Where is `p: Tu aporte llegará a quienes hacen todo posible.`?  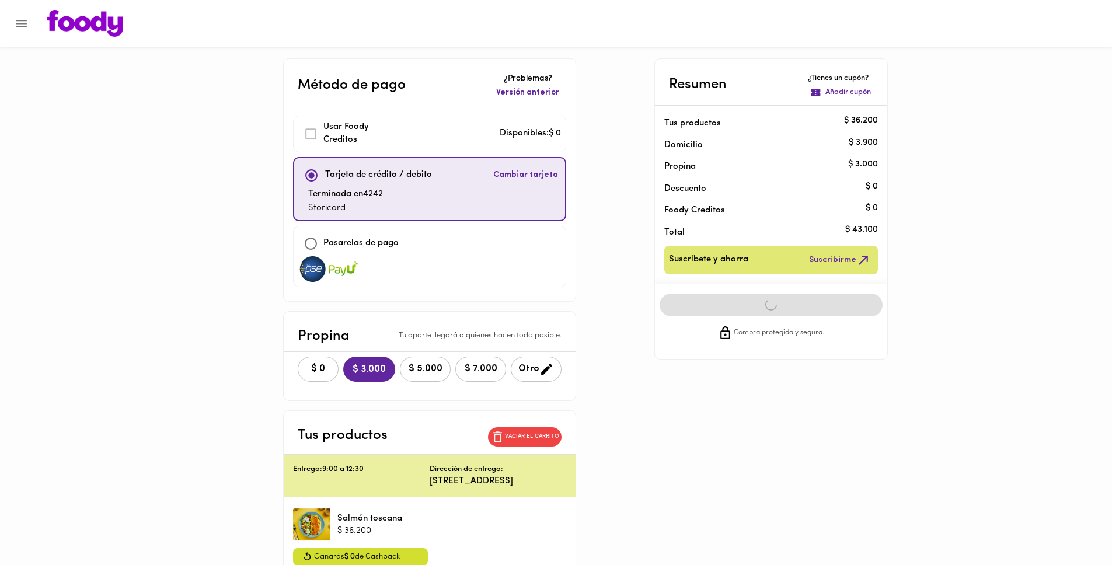
p: Tu aporte llegará a quienes hacen todo posible. is located at coordinates (480, 336).